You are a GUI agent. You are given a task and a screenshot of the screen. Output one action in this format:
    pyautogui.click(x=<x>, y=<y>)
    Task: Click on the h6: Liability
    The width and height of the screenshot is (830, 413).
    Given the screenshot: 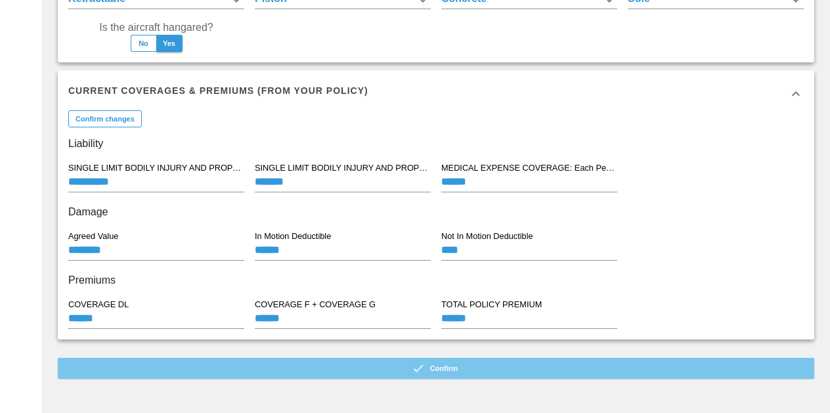 What is the action you would take?
    pyautogui.click(x=436, y=144)
    